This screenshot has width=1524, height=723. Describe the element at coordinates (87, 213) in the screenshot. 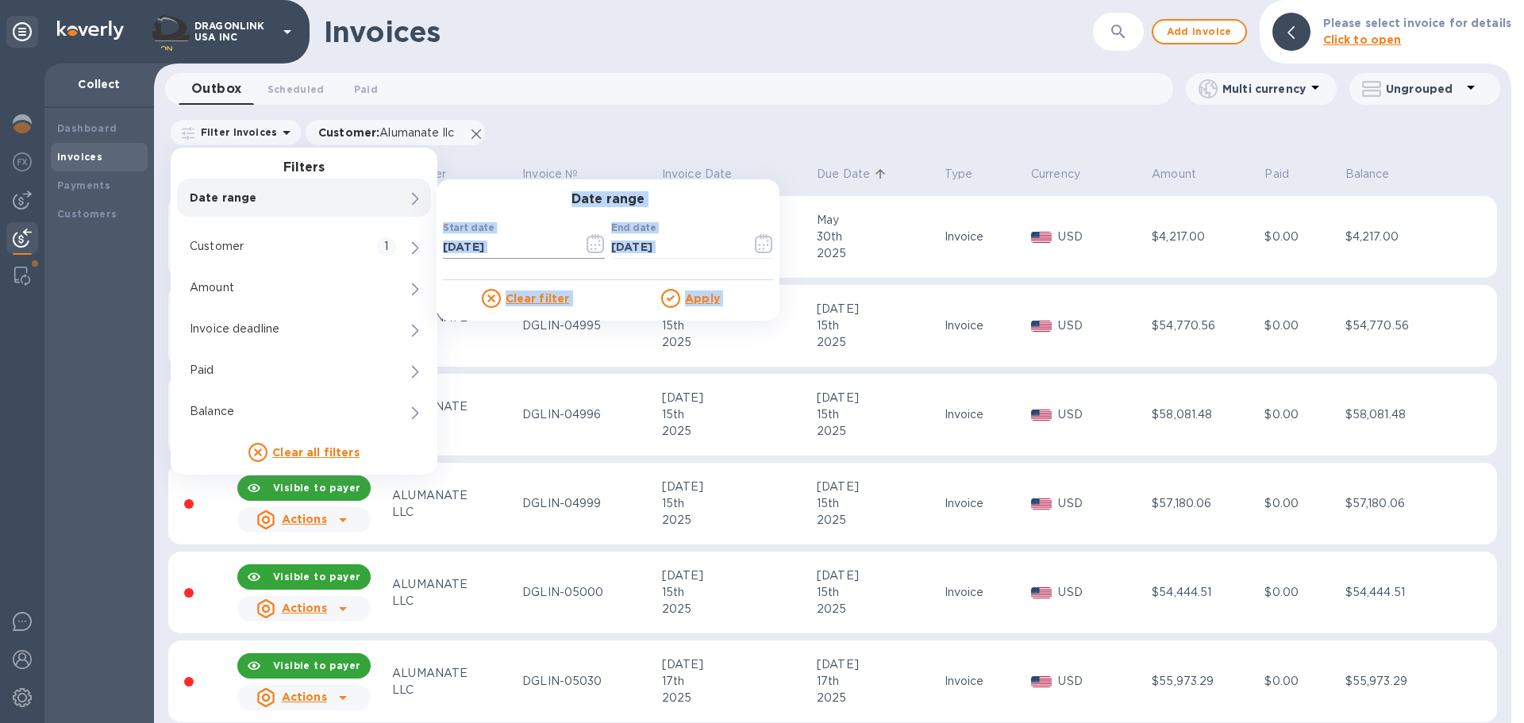

I see `b: Customers` at that location.